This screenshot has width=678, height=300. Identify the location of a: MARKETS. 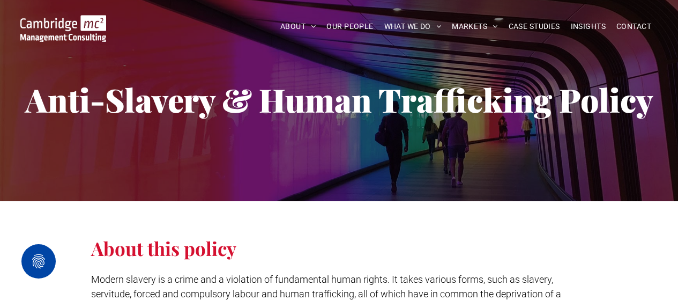
(474, 26).